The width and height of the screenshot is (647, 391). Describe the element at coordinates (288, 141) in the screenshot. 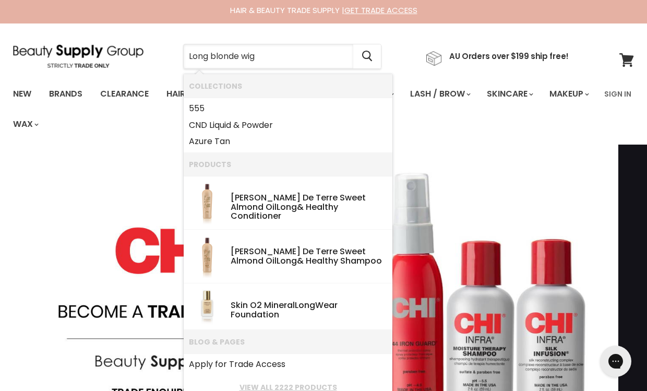

I see `a: Azure Tan` at that location.